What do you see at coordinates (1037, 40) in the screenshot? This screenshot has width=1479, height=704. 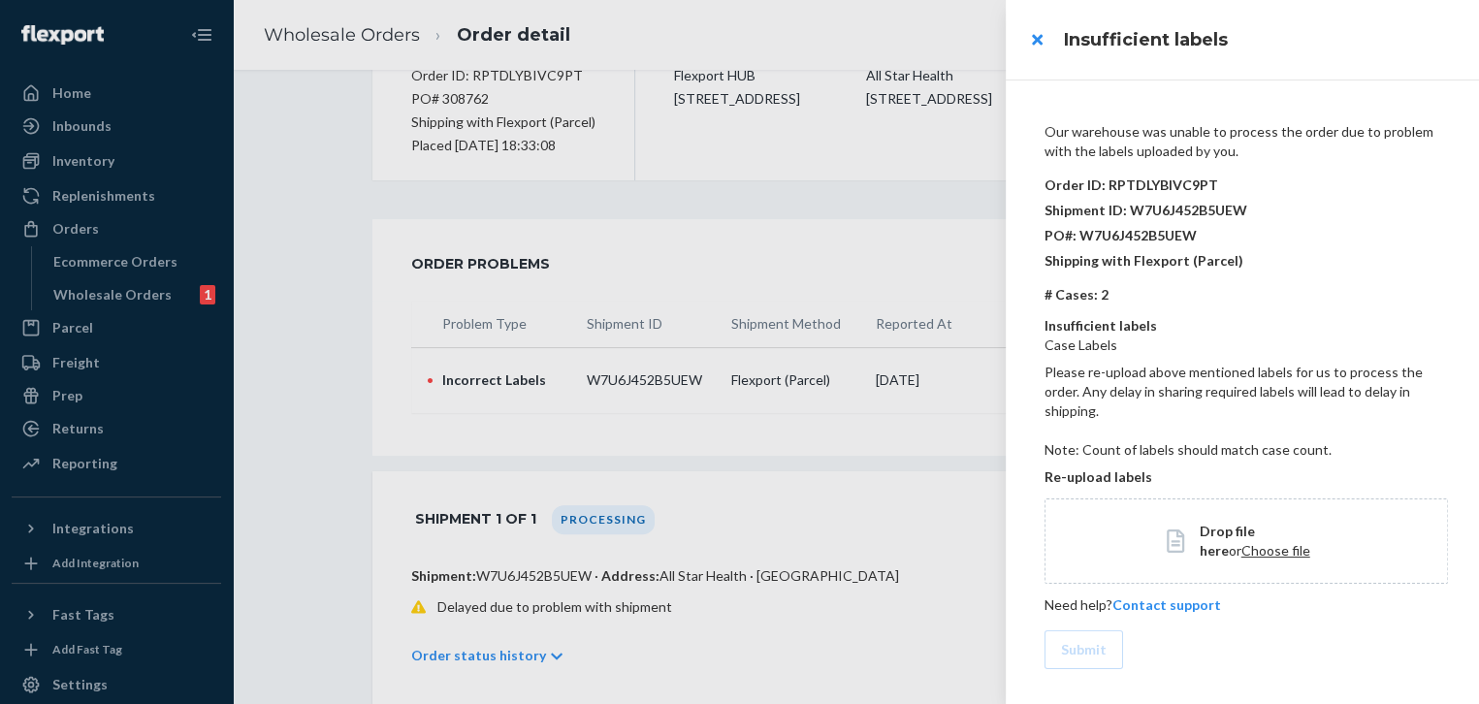 I see `button: close` at bounding box center [1037, 40].